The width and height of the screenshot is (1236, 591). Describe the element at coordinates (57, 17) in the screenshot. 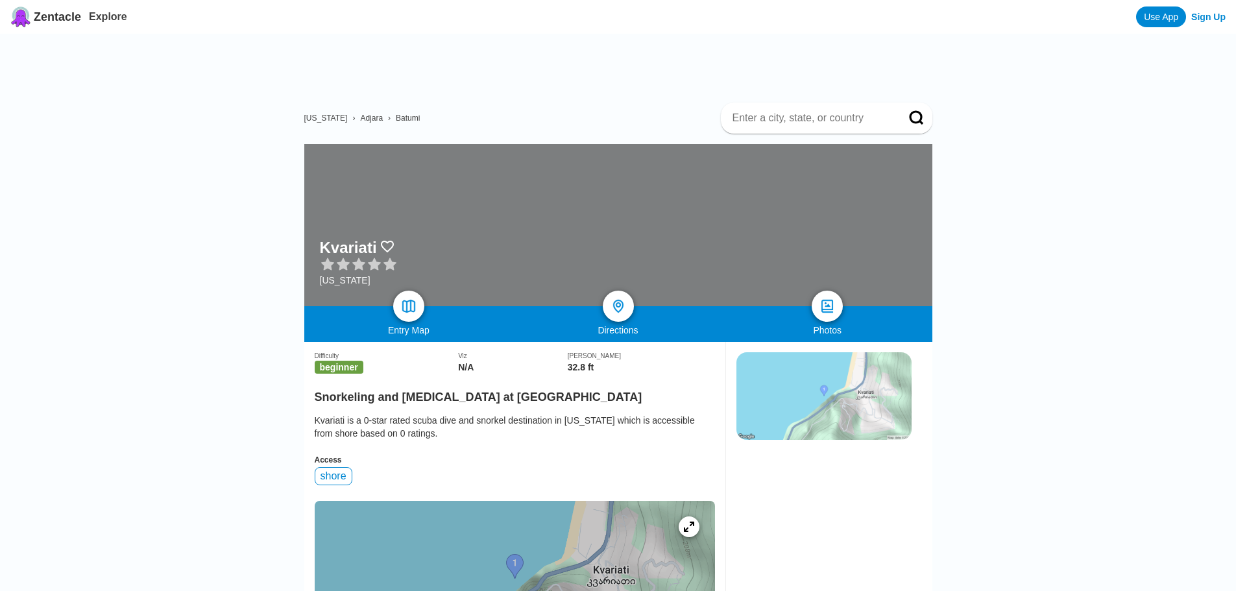

I see `span: Zentacle` at that location.